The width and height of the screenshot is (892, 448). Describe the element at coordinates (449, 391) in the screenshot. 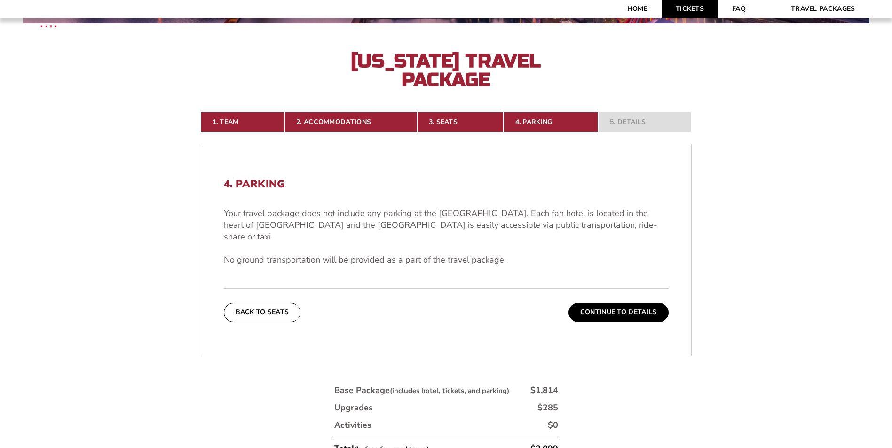

I see `small: (includes hotel, tickets, and parking)` at that location.